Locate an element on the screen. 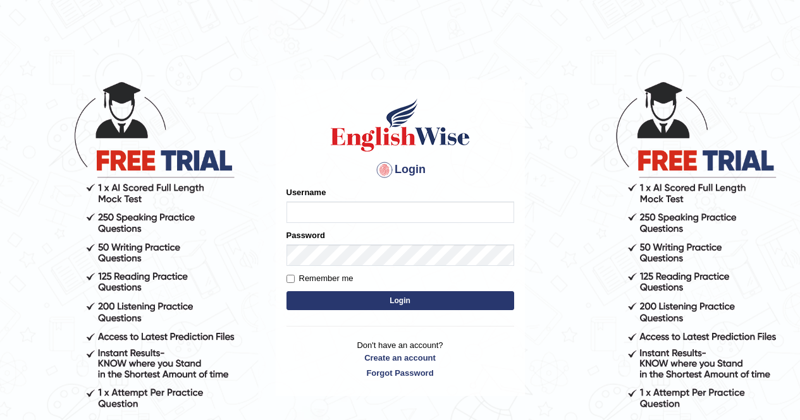 This screenshot has height=420, width=800. input: Remember me is located at coordinates (290, 279).